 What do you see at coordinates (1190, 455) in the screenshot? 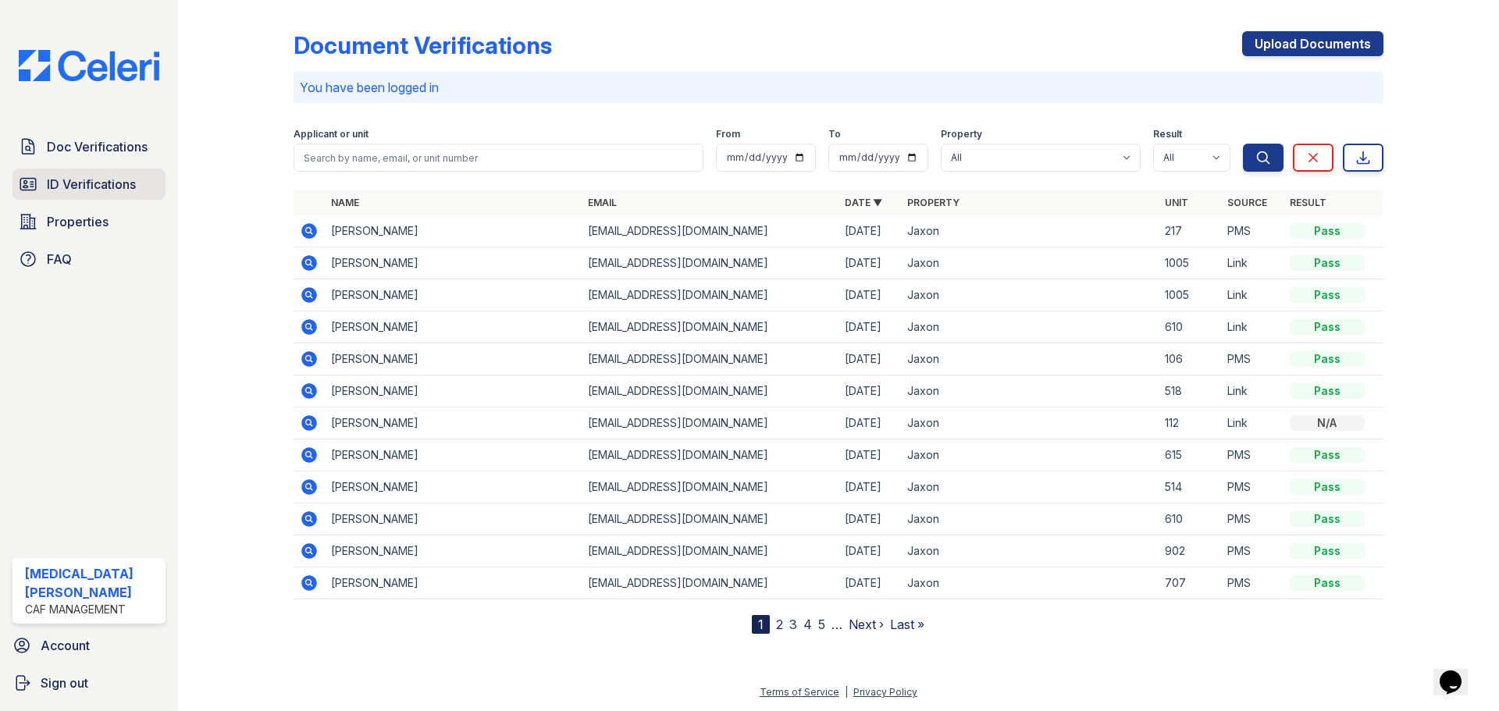
I see `td: 615` at bounding box center [1190, 455].